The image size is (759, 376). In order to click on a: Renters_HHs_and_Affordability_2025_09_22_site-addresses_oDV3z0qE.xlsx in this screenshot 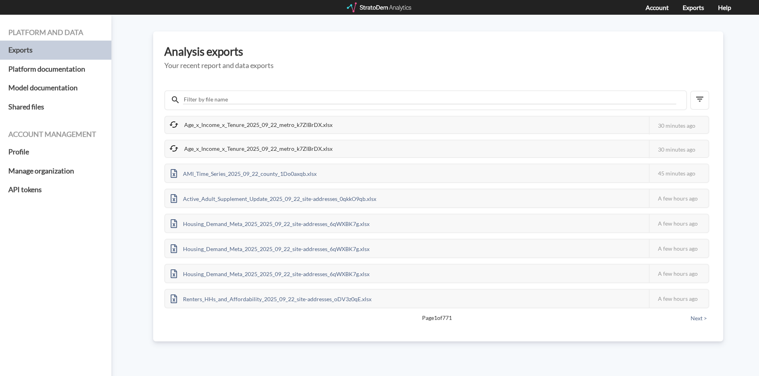, I will do `click(271, 298)`.